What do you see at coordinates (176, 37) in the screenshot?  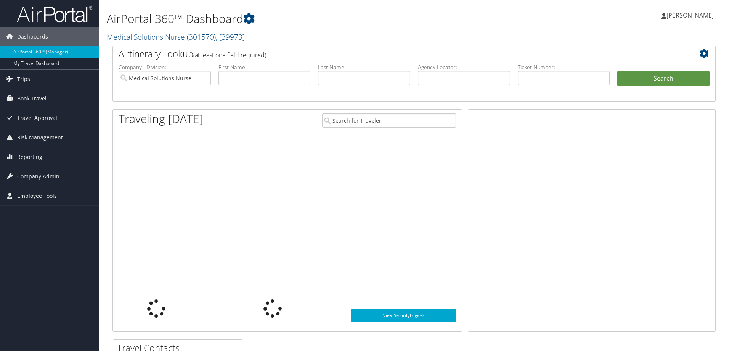 I see `a: Medical Solutions Nurse` at bounding box center [176, 37].